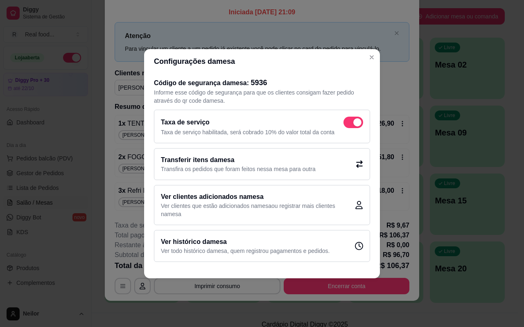 This screenshot has width=524, height=327. I want to click on h2: Código de segurança da mesa :, so click(262, 83).